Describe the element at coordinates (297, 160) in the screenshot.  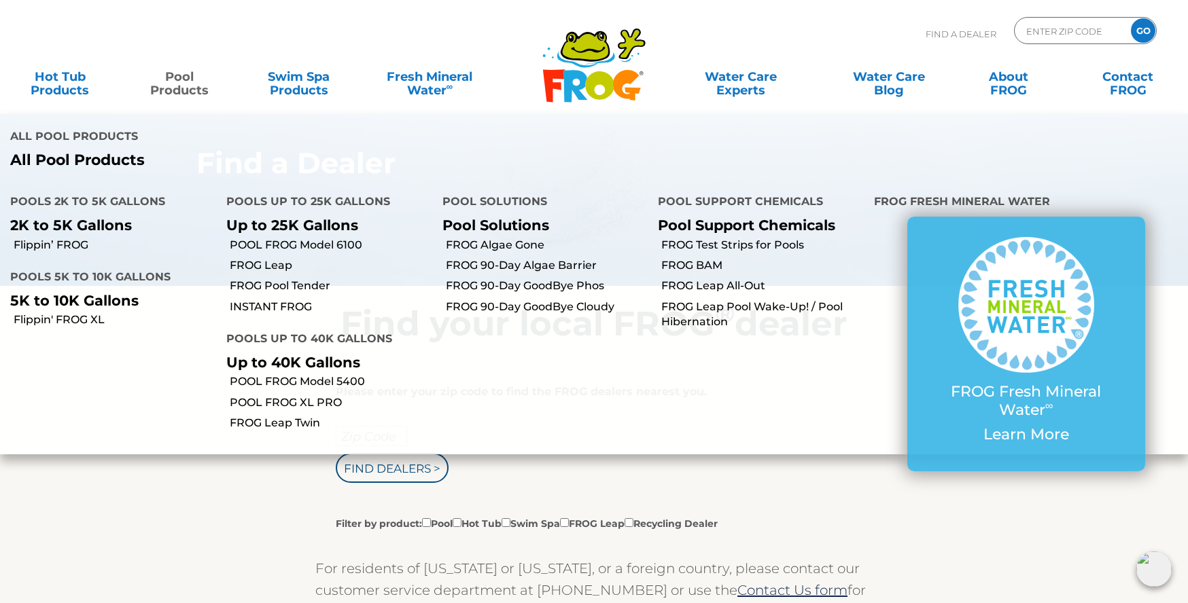
I see `p: All Pool Products` at that location.